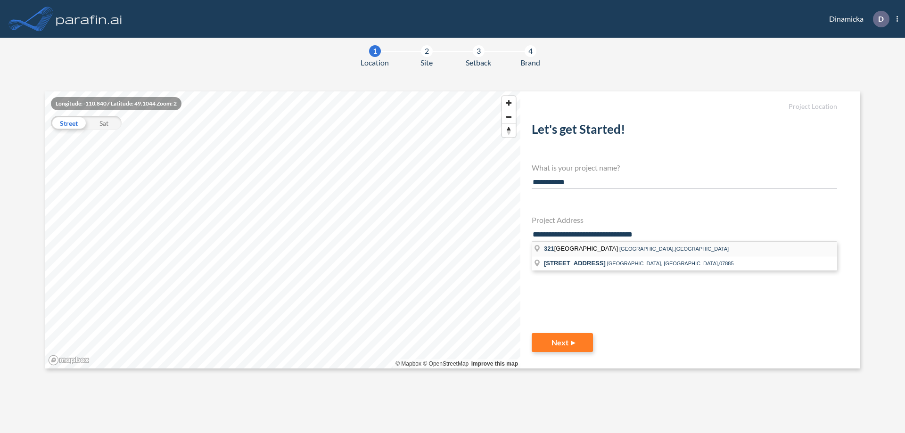 This screenshot has height=433, width=905. I want to click on div: Dinamicka, so click(857, 19).